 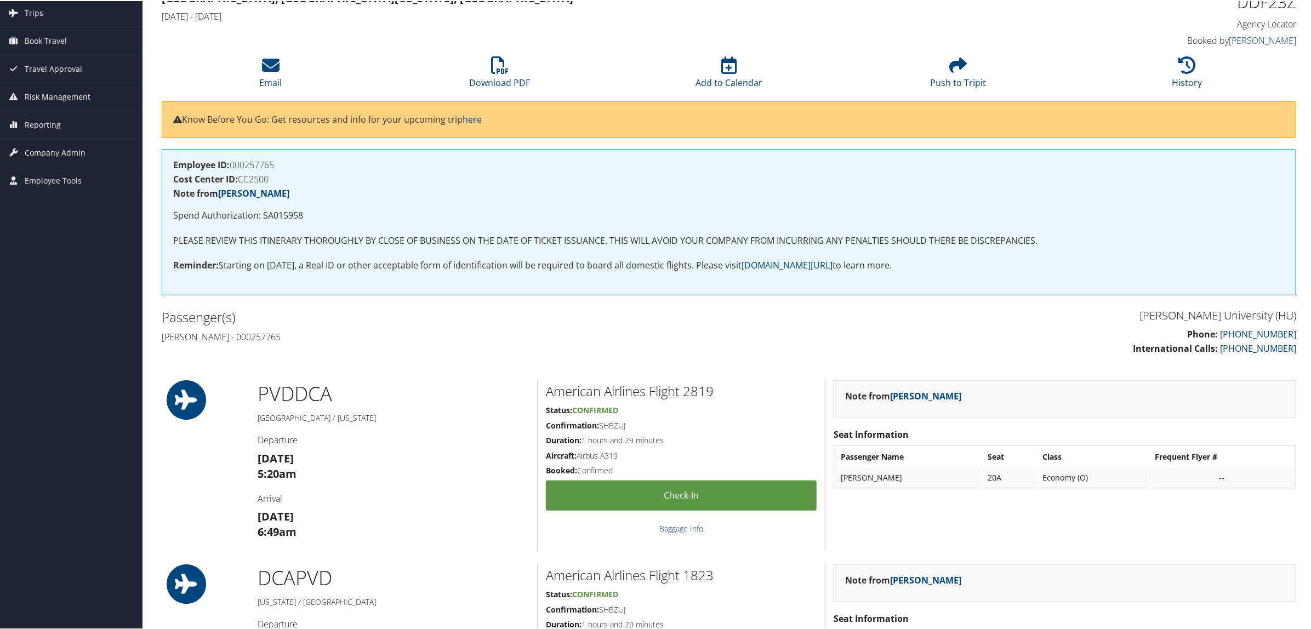 What do you see at coordinates (681, 624) in the screenshot?
I see `h5: 1 hours and 20 minutes` at bounding box center [681, 624].